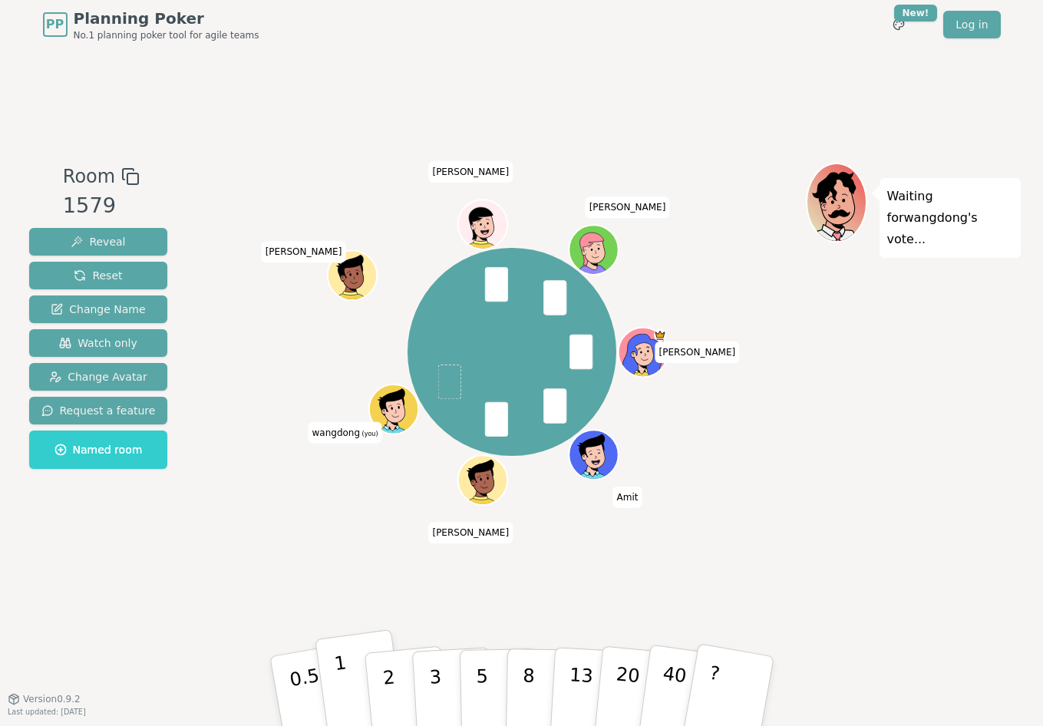  Describe the element at coordinates (98, 276) in the screenshot. I see `button: Reset` at that location.